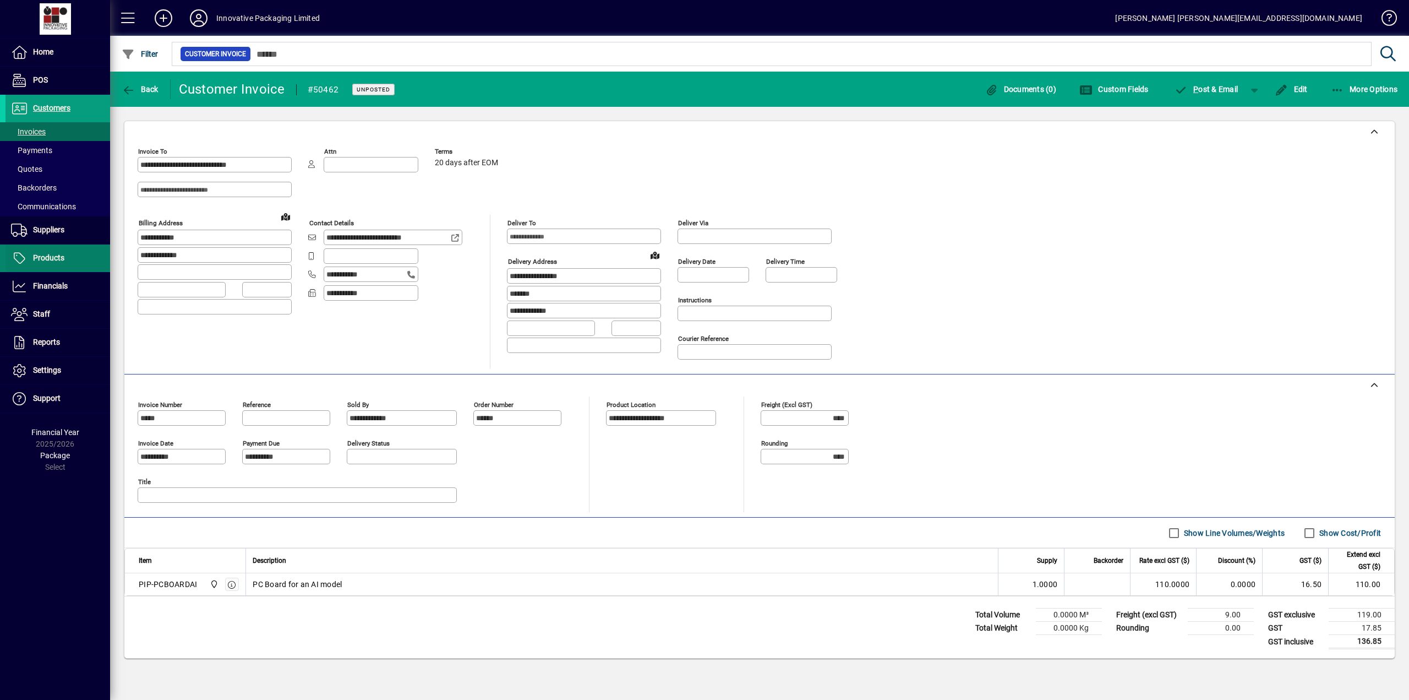  What do you see at coordinates (41, 314) in the screenshot?
I see `span: Staff` at bounding box center [41, 314].